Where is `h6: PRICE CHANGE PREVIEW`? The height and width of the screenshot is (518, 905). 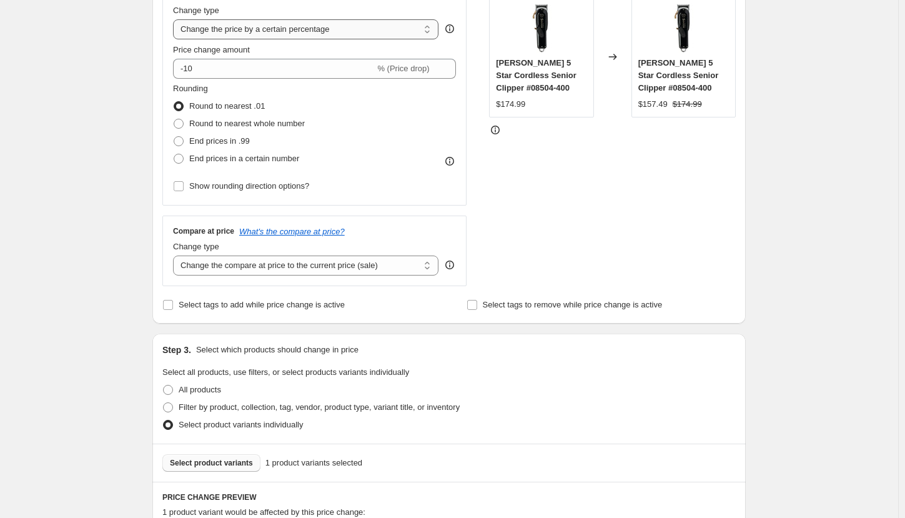 h6: PRICE CHANGE PREVIEW is located at coordinates (449, 497).